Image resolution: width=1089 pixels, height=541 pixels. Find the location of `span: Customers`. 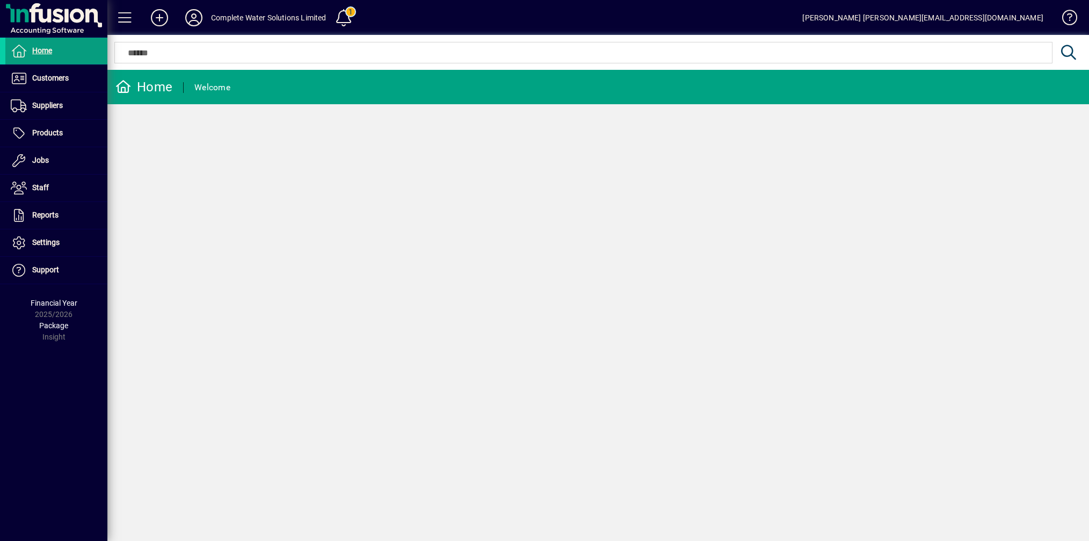

span: Customers is located at coordinates (50, 78).